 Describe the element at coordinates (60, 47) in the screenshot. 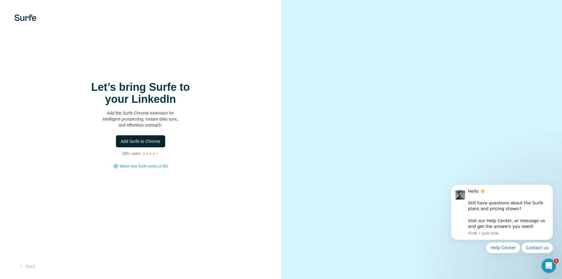

I see `div: message notification from FinAI, Just now. Hello ☀️ ​ Still have questions about the Surfe plans ...` at that location.